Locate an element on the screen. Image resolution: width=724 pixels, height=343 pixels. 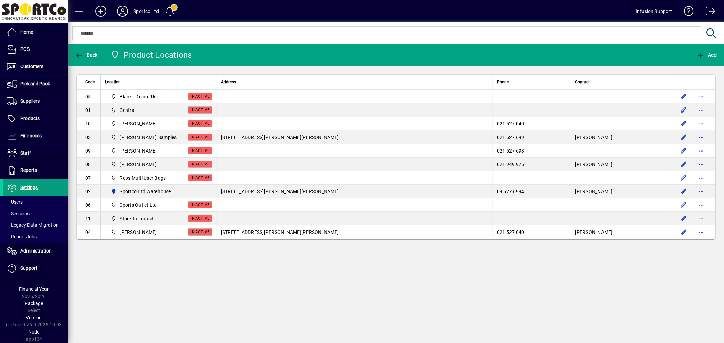
span: Reports is located at coordinates (28, 170).